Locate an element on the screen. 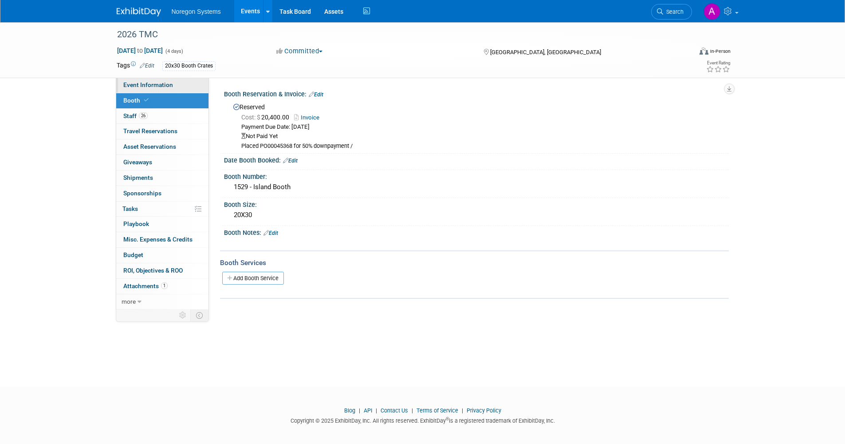  a: Sponsorships is located at coordinates (162, 193).